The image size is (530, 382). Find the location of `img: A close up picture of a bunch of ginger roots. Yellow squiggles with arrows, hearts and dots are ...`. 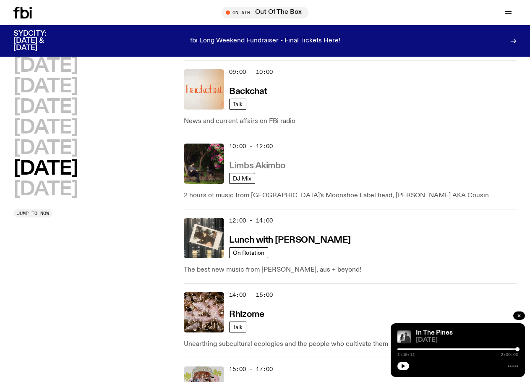

img: A close up picture of a bunch of ginger roots. Yellow squiggles with arrows, hearts and dots are ... is located at coordinates (204, 312).